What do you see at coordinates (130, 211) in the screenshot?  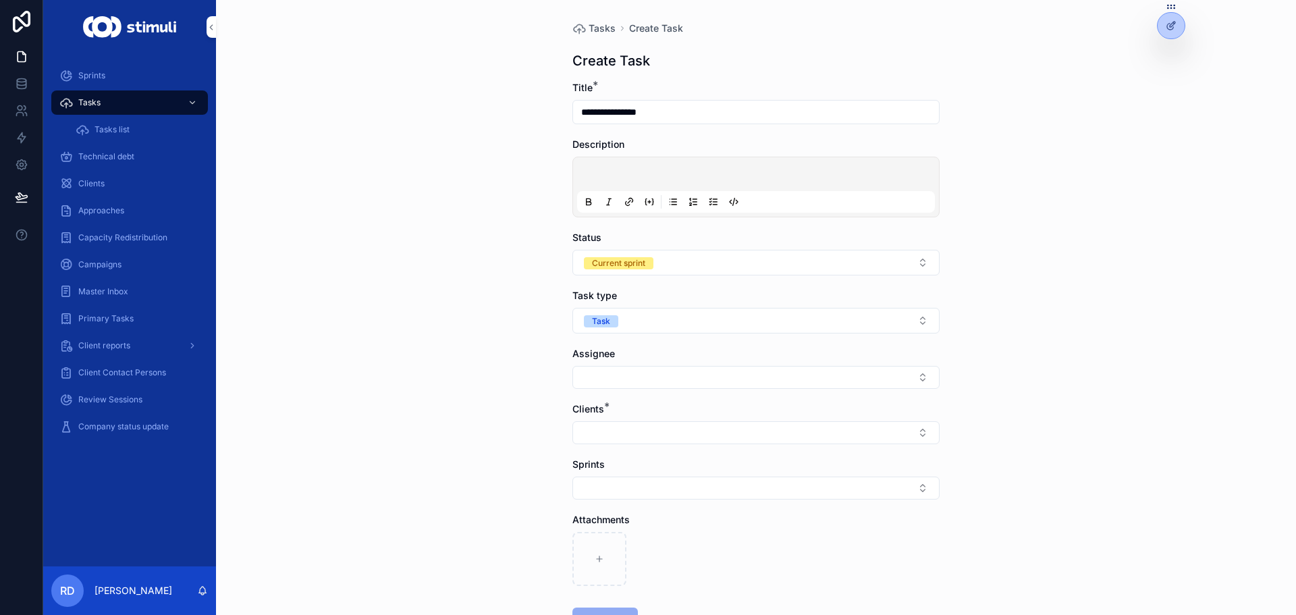 I see `a: Approaches` at bounding box center [130, 211].